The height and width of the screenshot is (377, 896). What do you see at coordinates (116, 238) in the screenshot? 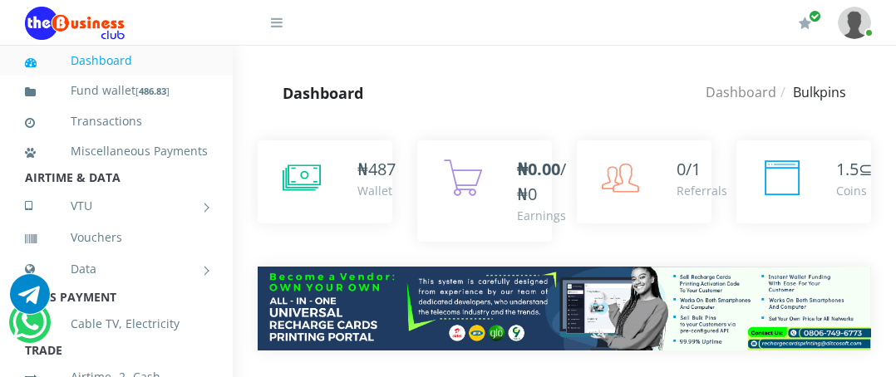
I see `a: Vouchers` at bounding box center [116, 238].